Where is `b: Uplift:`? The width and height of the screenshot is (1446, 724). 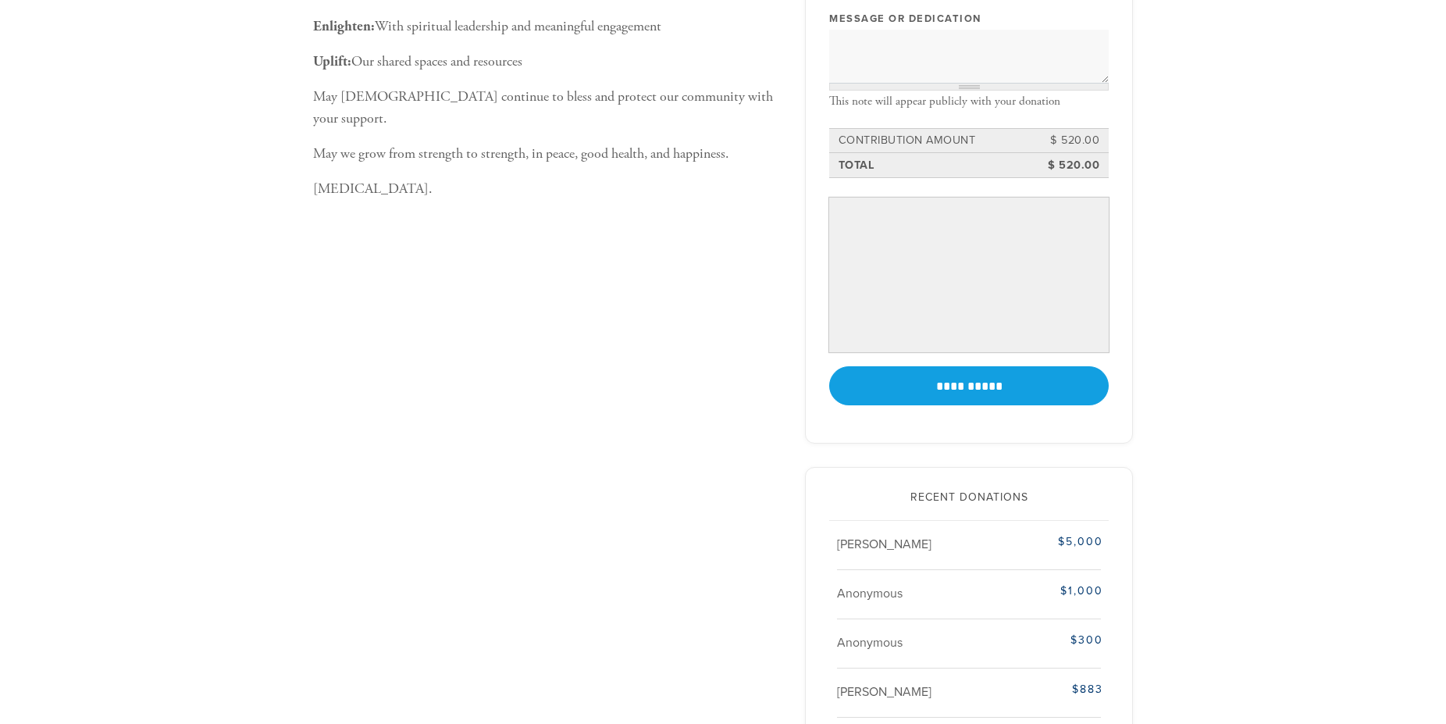 b: Uplift: is located at coordinates (332, 61).